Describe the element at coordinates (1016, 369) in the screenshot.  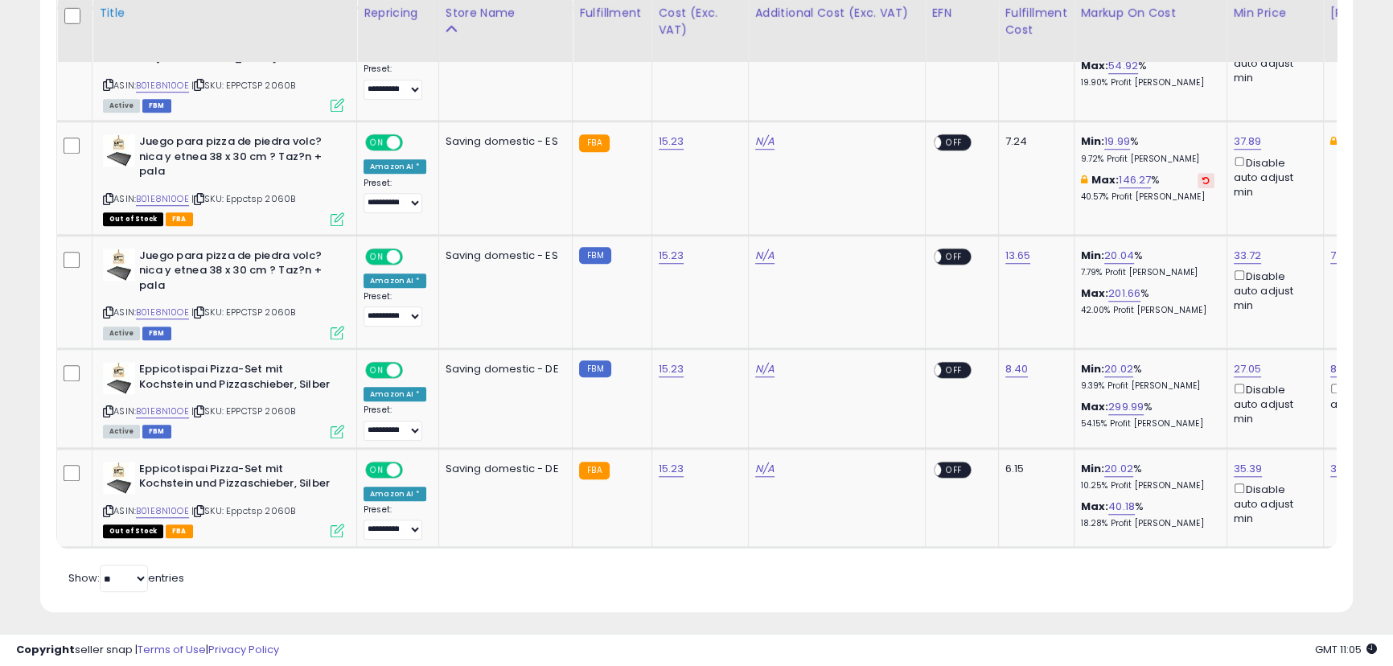
I see `a: 8.40` at that location.